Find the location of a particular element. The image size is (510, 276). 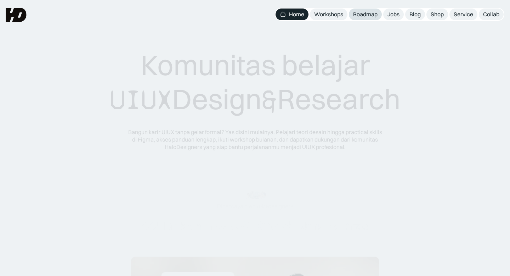

a: Blog is located at coordinates (415, 14).